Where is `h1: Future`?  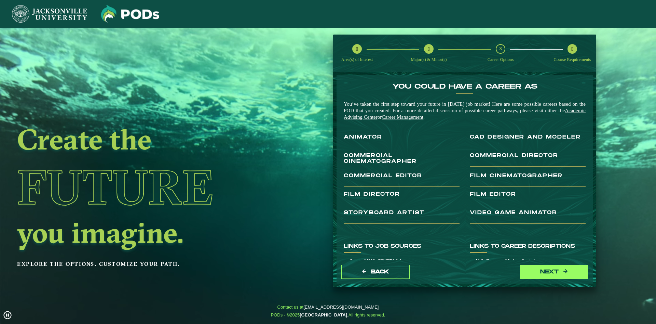 h1: Future is located at coordinates (148, 187).